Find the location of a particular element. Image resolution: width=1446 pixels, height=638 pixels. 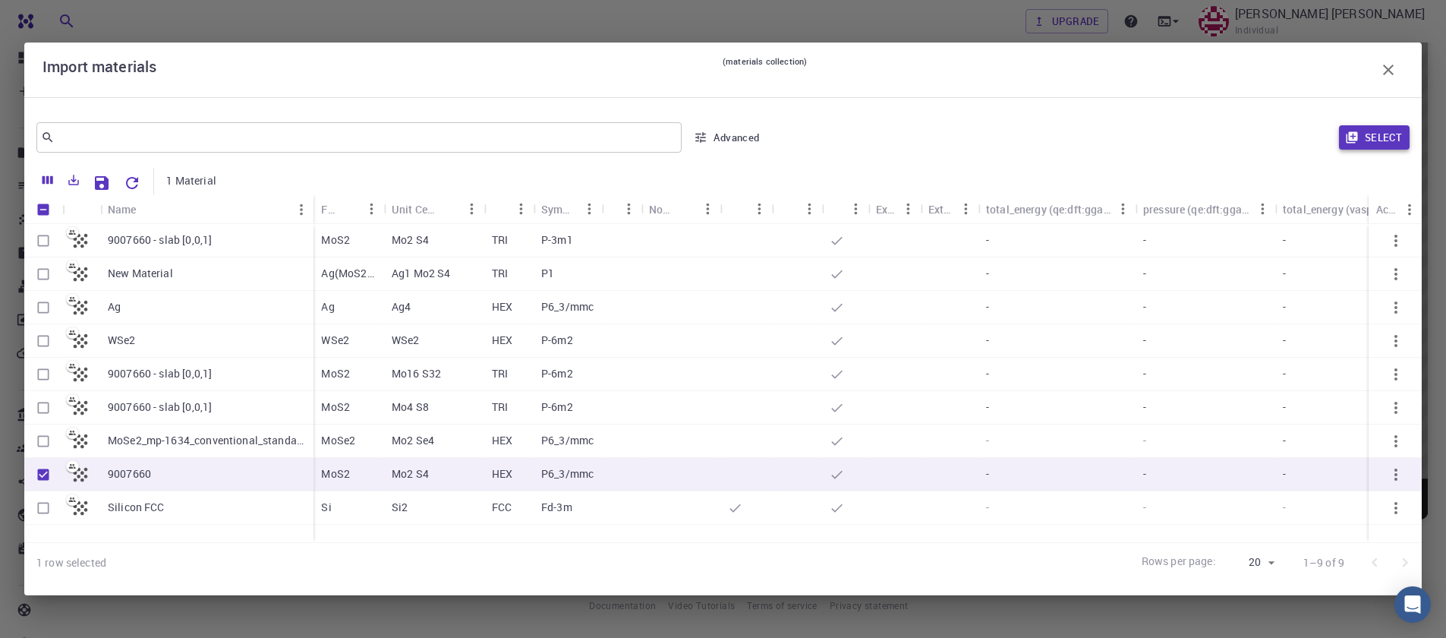

p: Mo16 S32 is located at coordinates (416, 374).